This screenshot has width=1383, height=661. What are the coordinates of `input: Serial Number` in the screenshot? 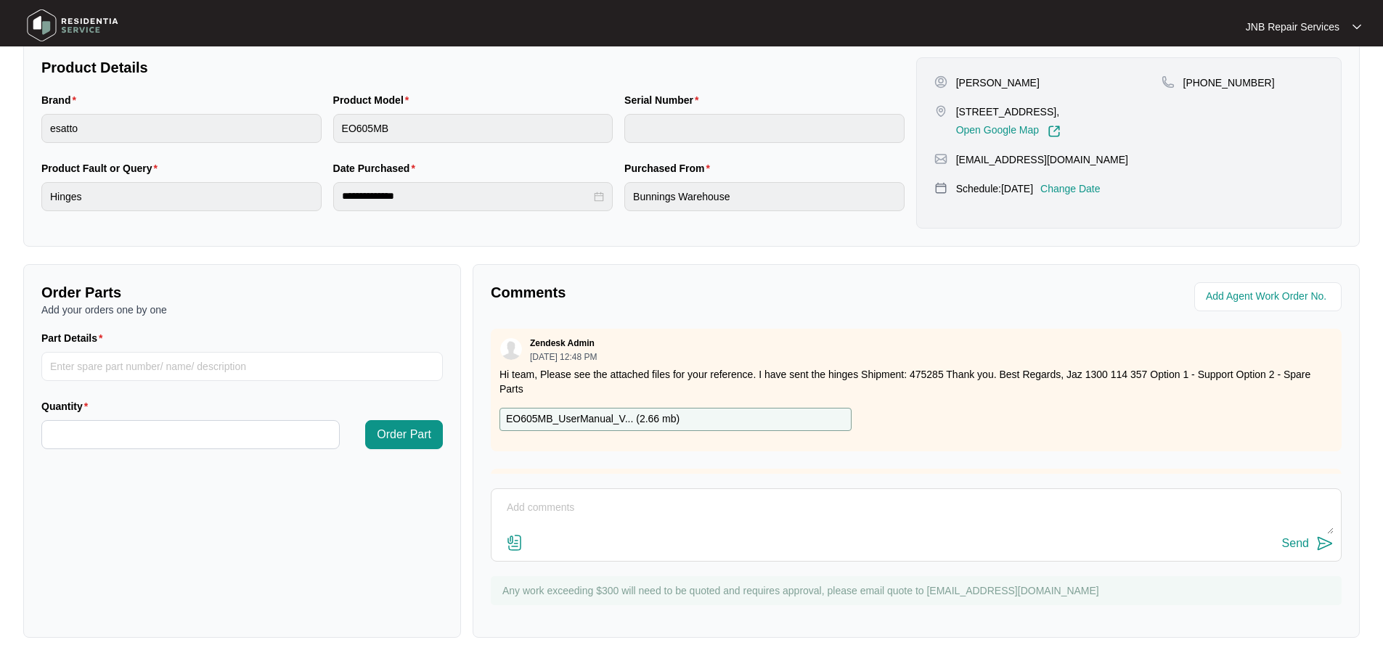 It's located at (764, 128).